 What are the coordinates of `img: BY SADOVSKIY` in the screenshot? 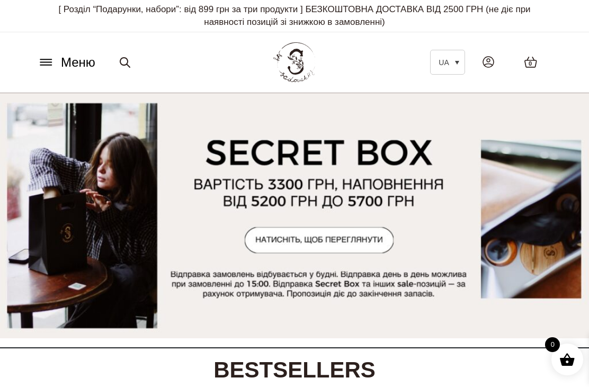 It's located at (294, 62).